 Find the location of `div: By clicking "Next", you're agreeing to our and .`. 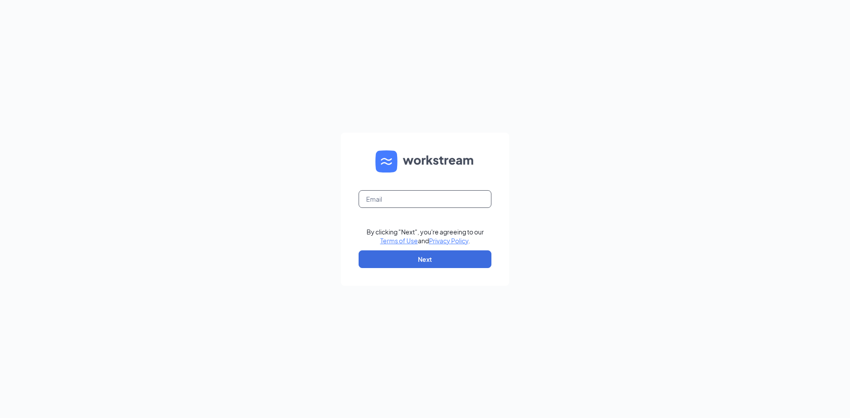

div: By clicking "Next", you're agreeing to our and . is located at coordinates (425, 236).